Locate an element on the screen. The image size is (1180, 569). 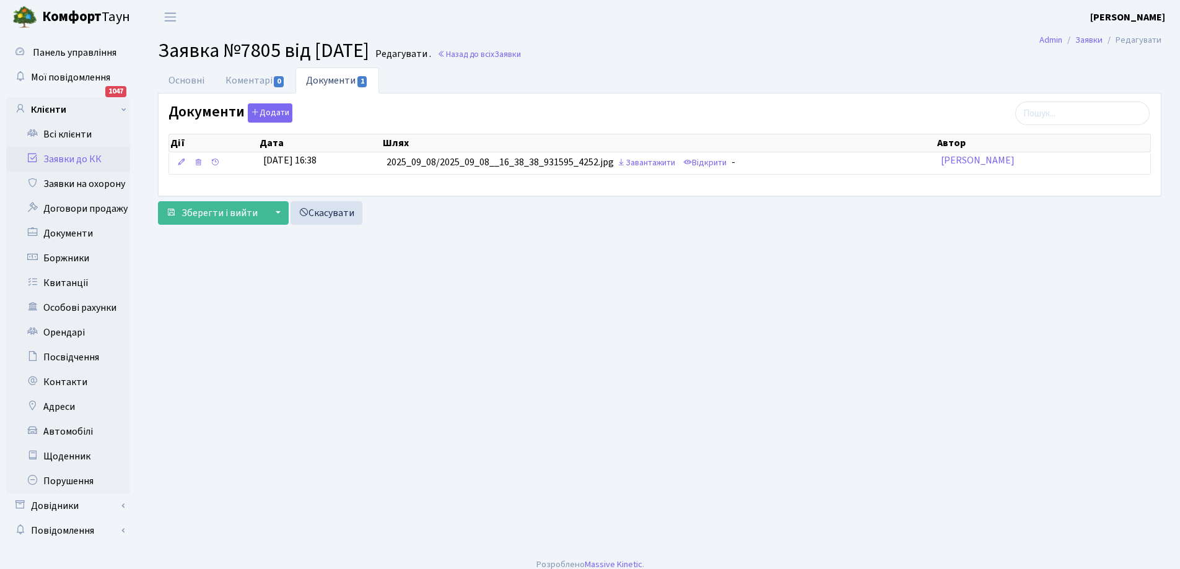
a: Коментарі is located at coordinates (255, 81).